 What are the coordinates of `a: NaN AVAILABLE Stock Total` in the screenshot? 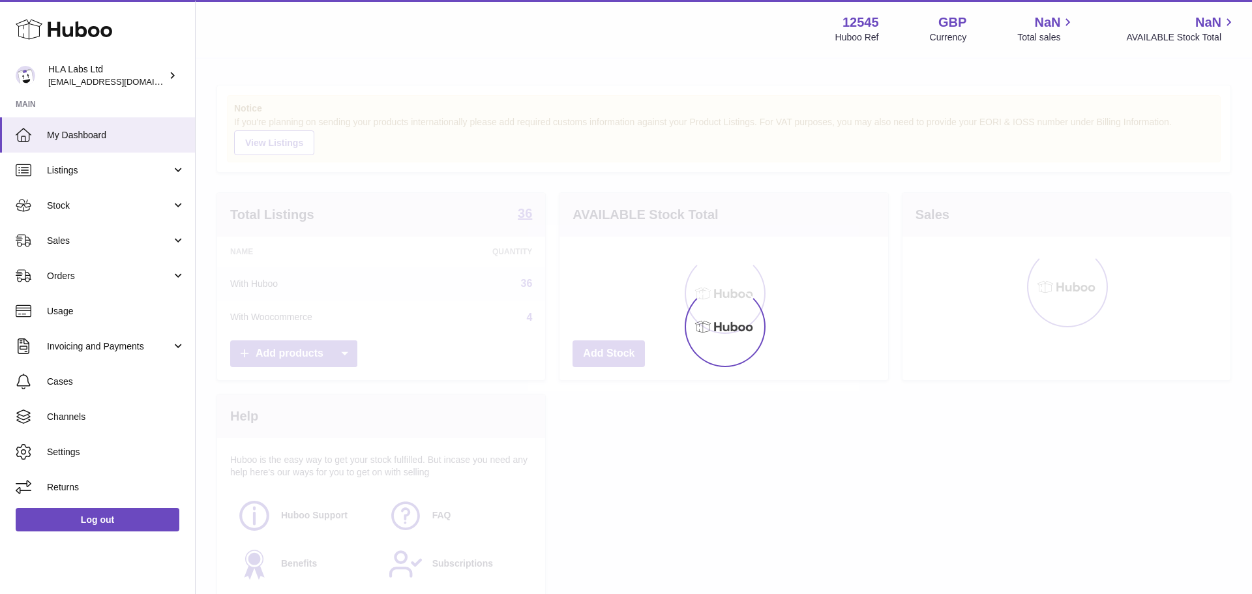 It's located at (1181, 29).